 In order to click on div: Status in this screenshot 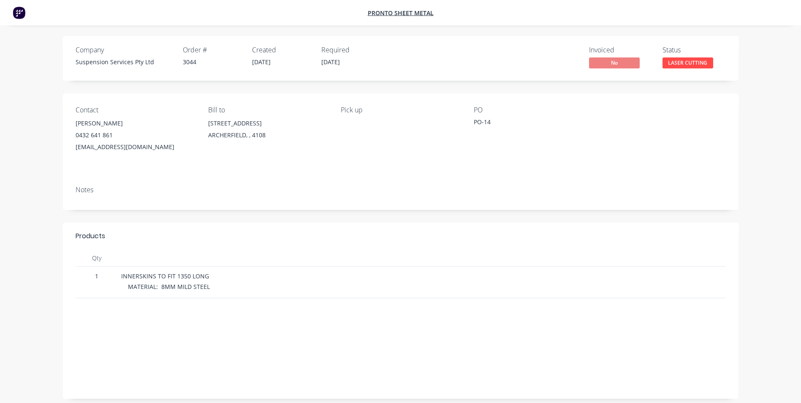, I will do `click(694, 50)`.